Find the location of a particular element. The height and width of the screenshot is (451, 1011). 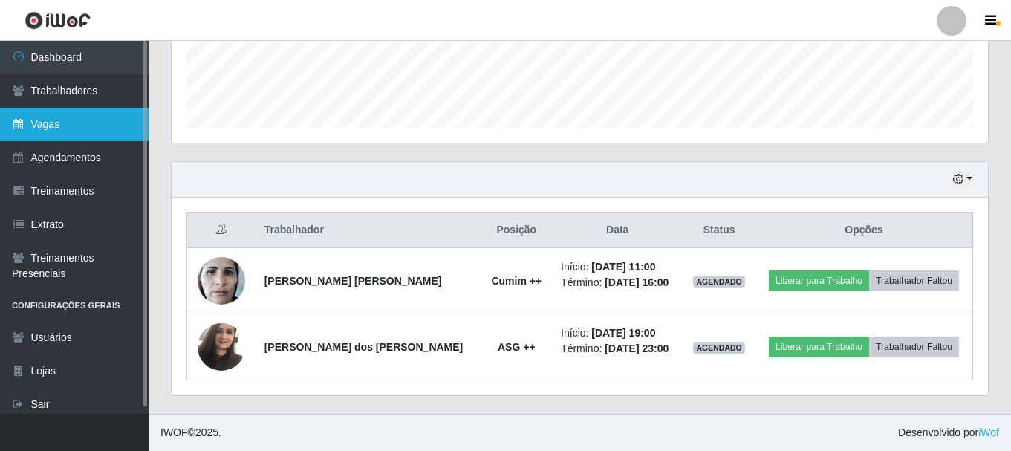

strong: Cumim ++ is located at coordinates (516, 281).